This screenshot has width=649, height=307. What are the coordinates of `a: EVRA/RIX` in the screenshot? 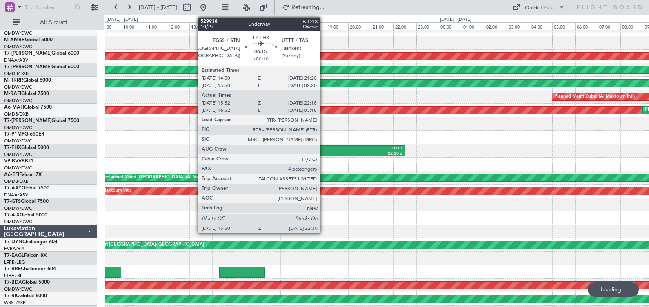 It's located at (14, 249).